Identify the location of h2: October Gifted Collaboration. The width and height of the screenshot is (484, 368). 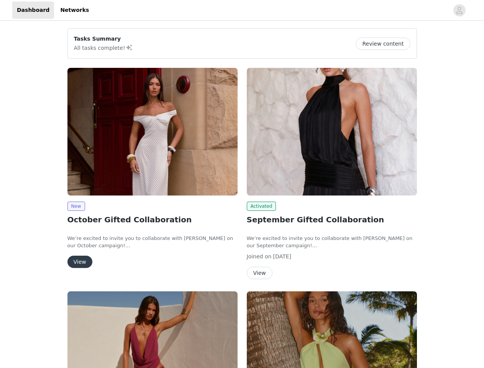
(152, 219).